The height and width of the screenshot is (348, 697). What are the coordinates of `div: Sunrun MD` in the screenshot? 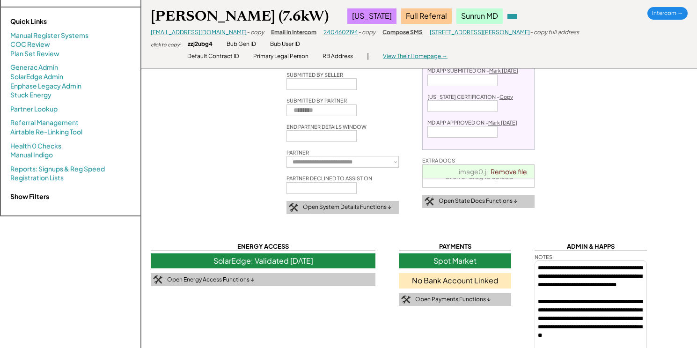 It's located at (479, 16).